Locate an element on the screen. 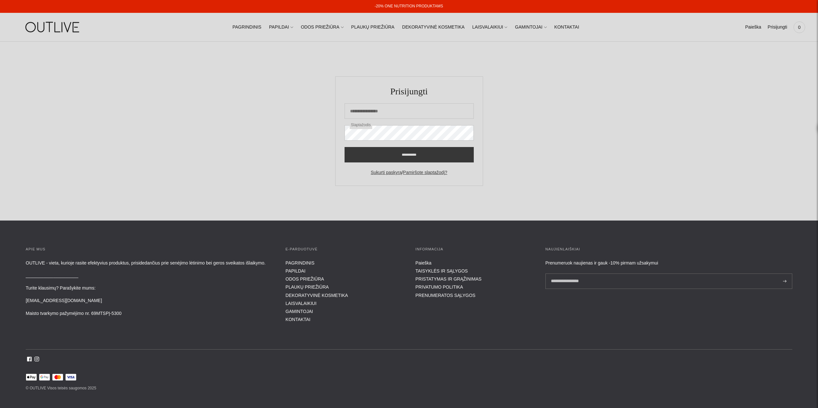  img: OUTLIVE is located at coordinates (53, 27).